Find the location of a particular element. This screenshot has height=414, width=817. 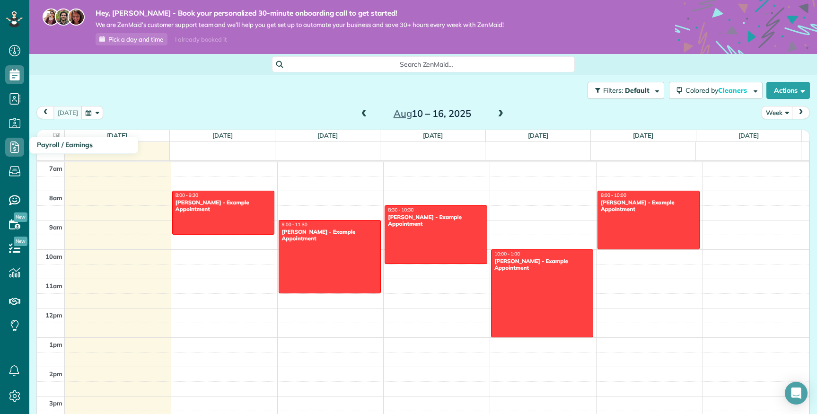

span: 3pm is located at coordinates (56, 403).